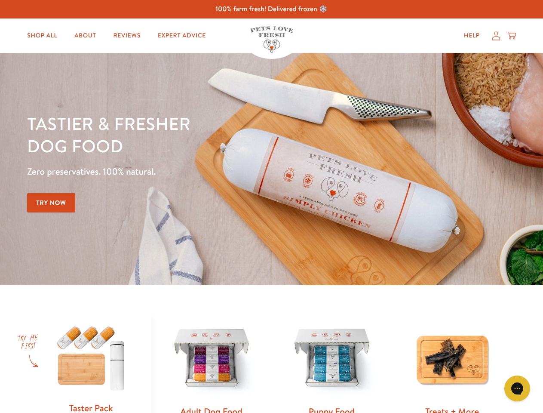 The width and height of the screenshot is (543, 413). Describe the element at coordinates (472, 36) in the screenshot. I see `a: Help` at that location.